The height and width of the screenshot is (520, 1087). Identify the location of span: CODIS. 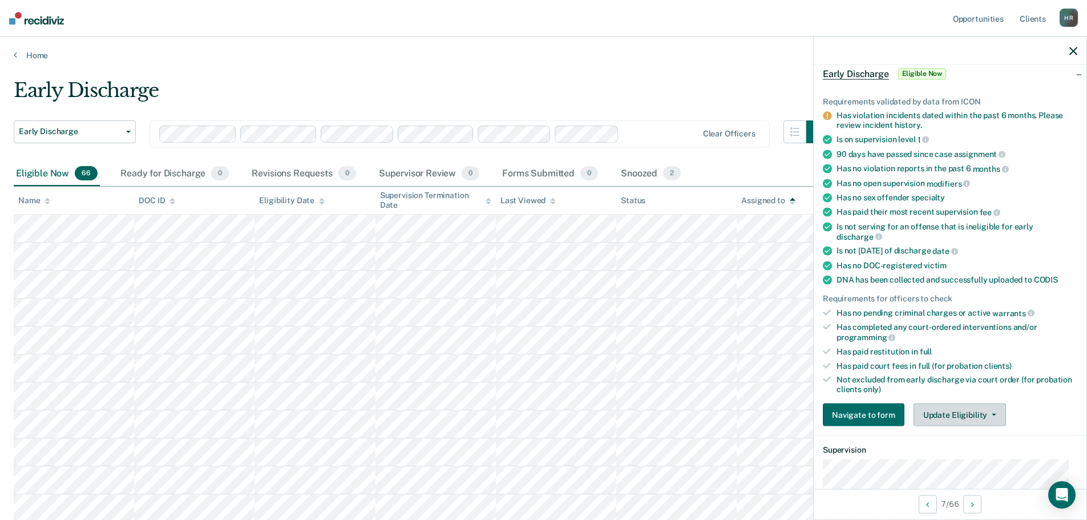
(1046, 280).